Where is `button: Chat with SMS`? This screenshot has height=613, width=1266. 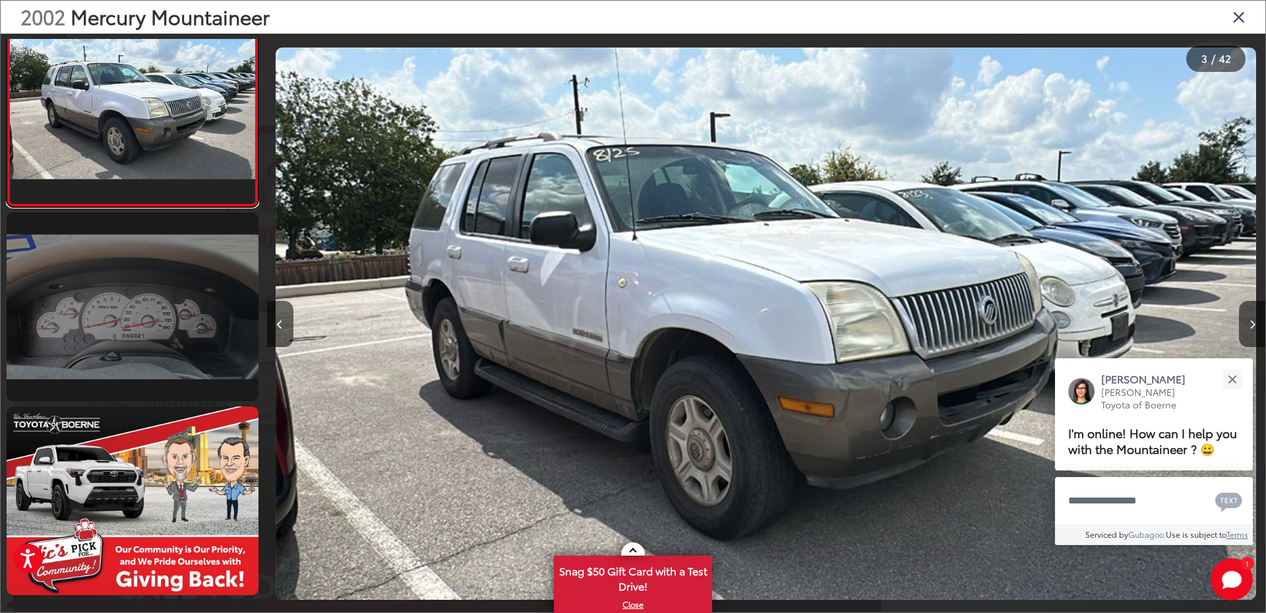 button: Chat with SMS is located at coordinates (1228, 500).